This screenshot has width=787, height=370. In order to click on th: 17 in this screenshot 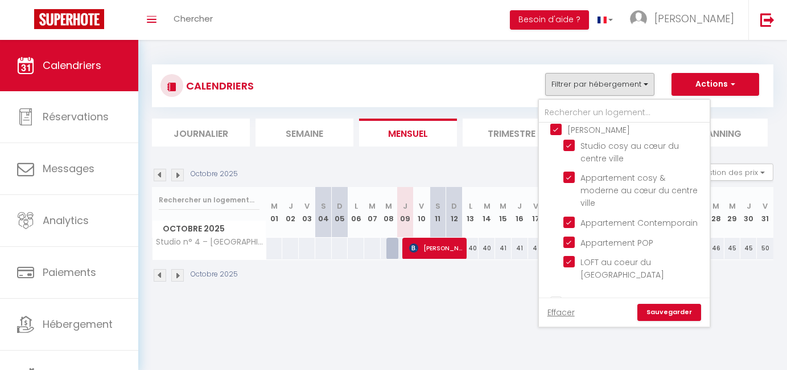, I will do `click(536, 212)`.